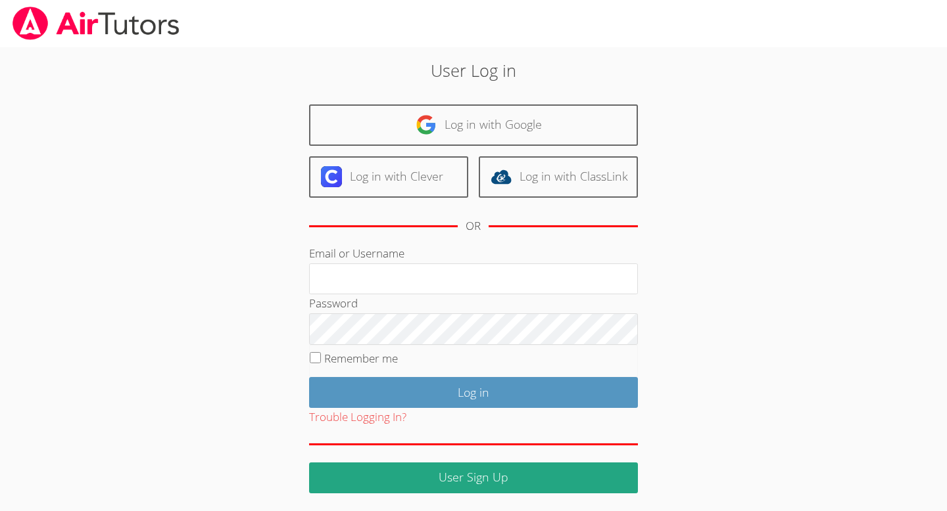 This screenshot has height=511, width=947. Describe the element at coordinates (473, 125) in the screenshot. I see `a: Log in with Google` at that location.